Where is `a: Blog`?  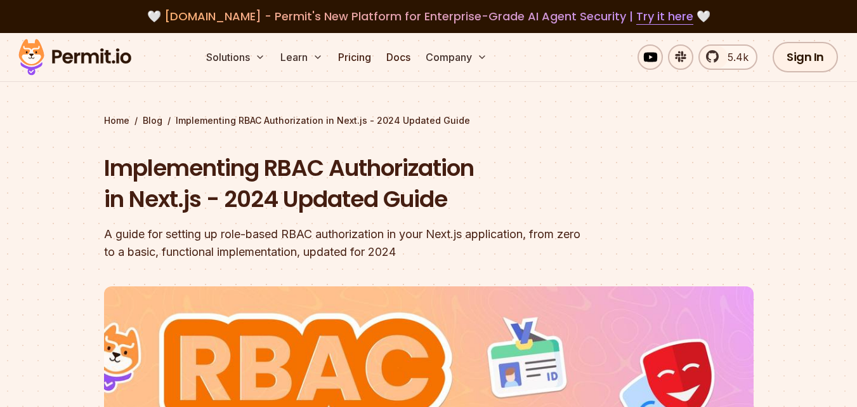
a: Blog is located at coordinates (152, 121).